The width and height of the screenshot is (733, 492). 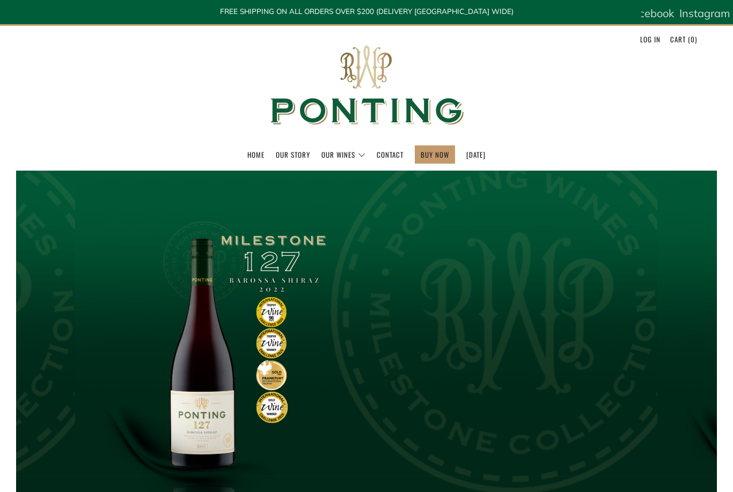 I want to click on a: Our Story, so click(x=293, y=155).